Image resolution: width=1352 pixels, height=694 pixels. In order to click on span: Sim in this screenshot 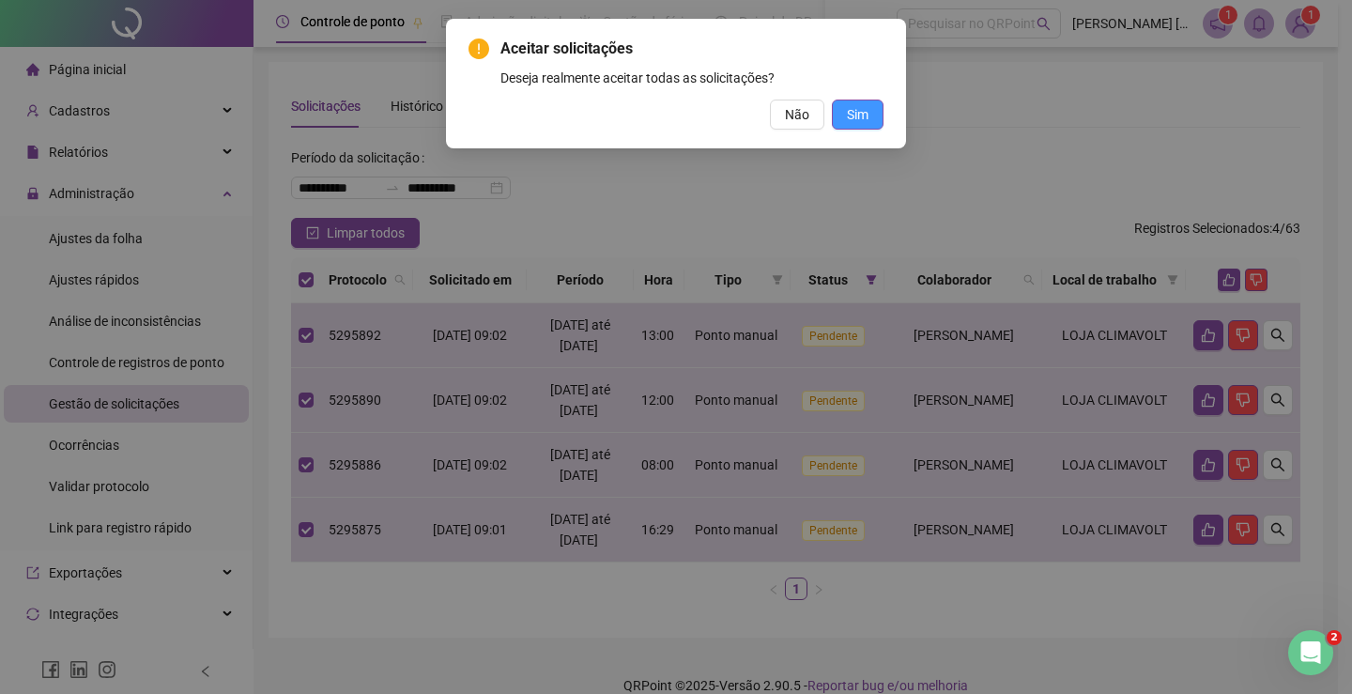, I will do `click(857, 115)`.